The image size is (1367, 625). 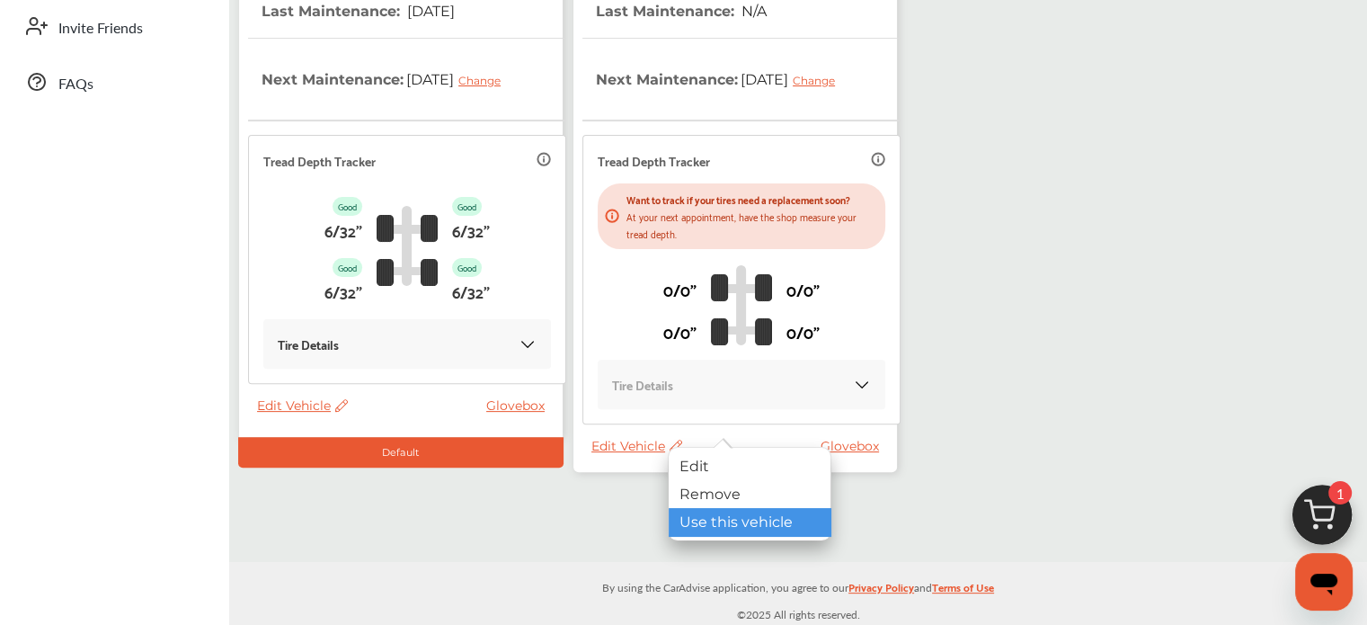 I want to click on div: Edit, so click(x=750, y=466).